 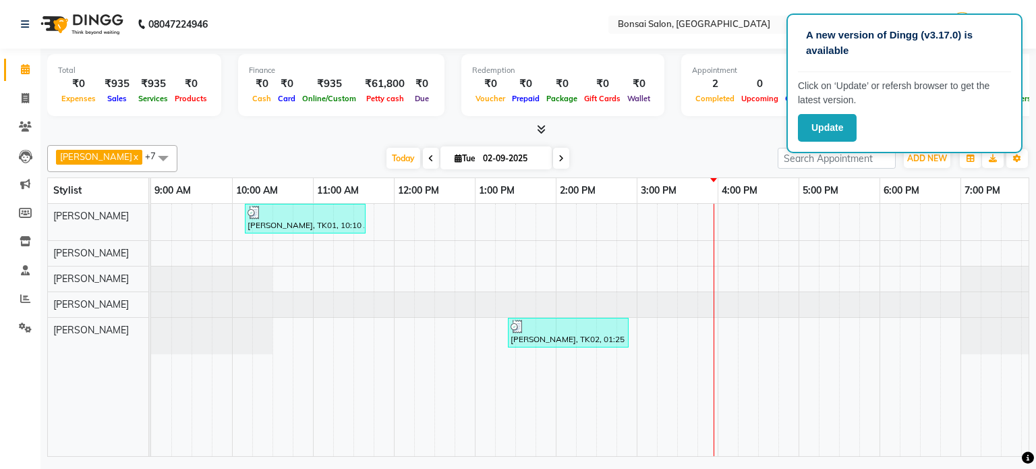 I want to click on span: Voucher, so click(x=490, y=99).